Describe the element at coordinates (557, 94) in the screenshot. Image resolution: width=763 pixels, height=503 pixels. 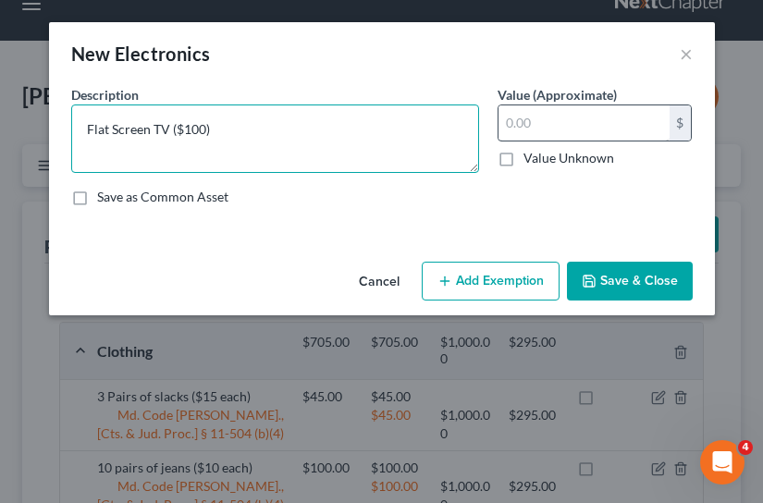
I see `label: Value (Approximate)` at that location.